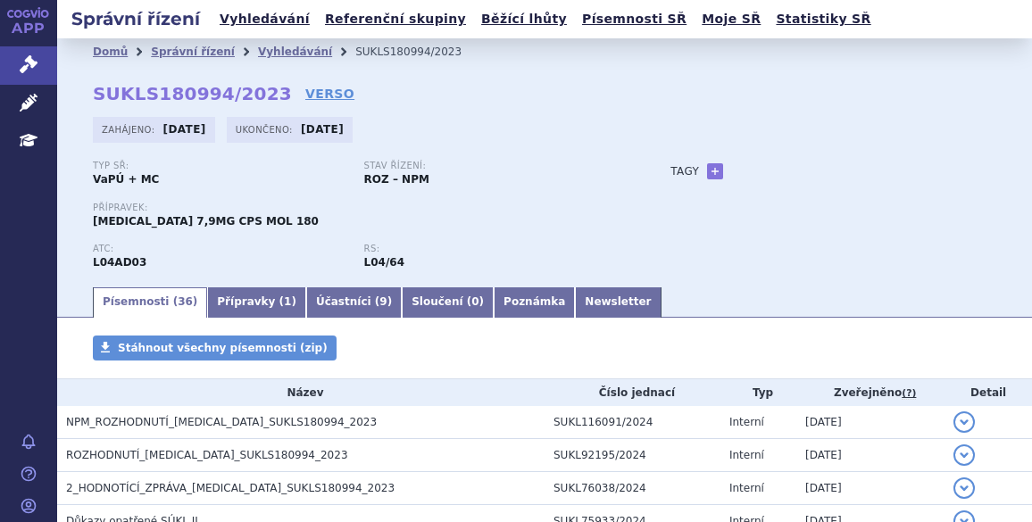  I want to click on a: Newsletter, so click(618, 303).